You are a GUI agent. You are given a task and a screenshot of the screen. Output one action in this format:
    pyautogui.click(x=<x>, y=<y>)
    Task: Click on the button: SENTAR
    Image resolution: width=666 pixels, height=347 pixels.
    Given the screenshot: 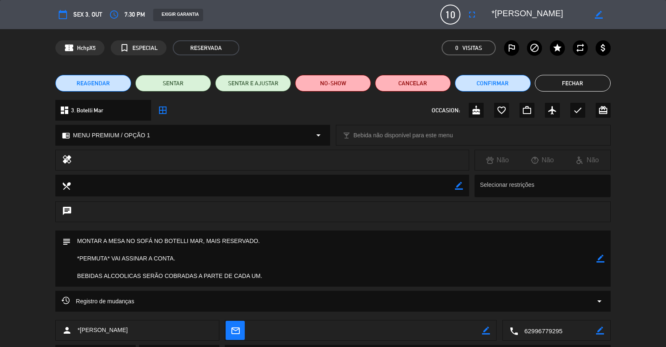 What is the action you would take?
    pyautogui.click(x=173, y=83)
    